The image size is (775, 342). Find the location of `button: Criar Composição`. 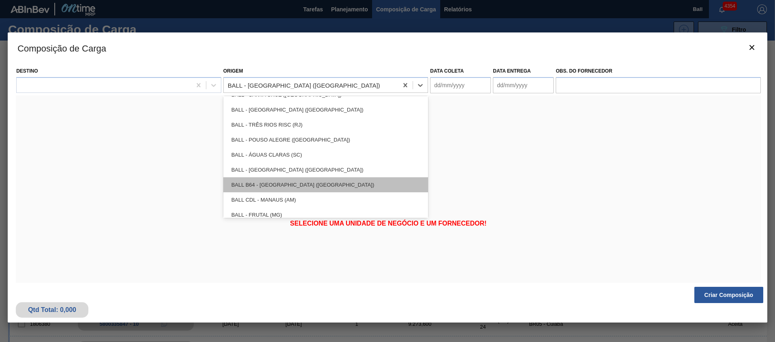

button: Criar Composição is located at coordinates (728, 295).